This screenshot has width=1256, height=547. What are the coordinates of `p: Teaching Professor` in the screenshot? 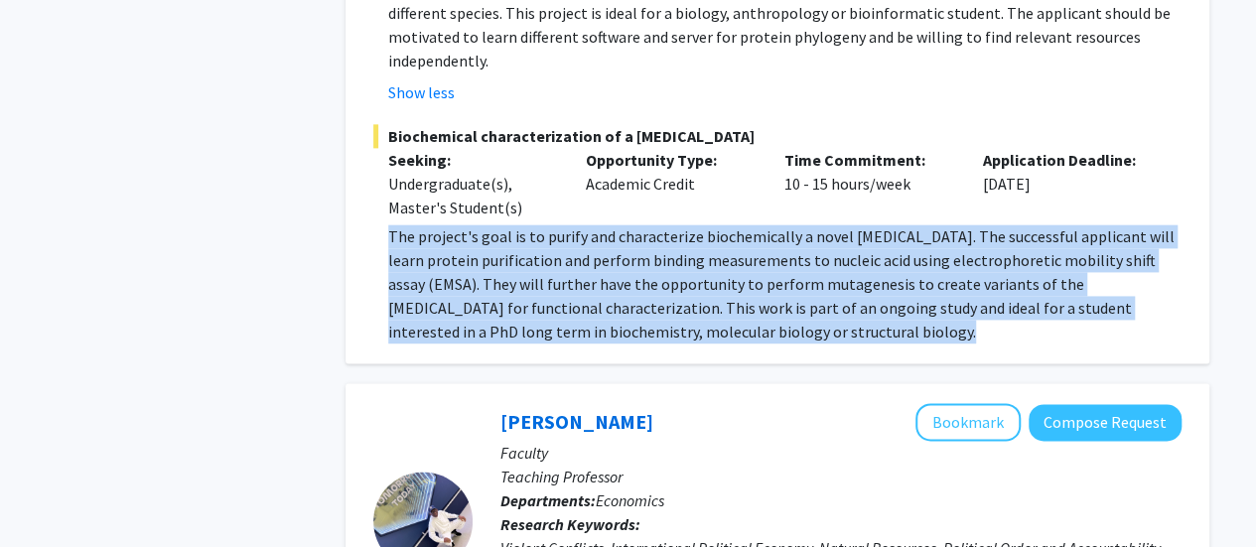 It's located at (841, 477).